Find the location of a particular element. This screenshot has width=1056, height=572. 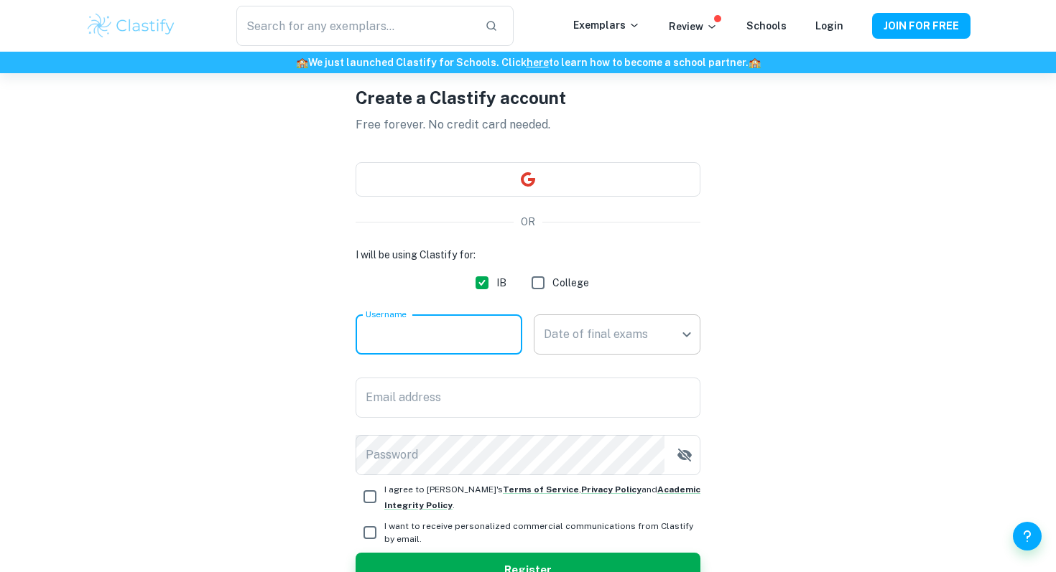

p: Exemplars is located at coordinates (606, 25).